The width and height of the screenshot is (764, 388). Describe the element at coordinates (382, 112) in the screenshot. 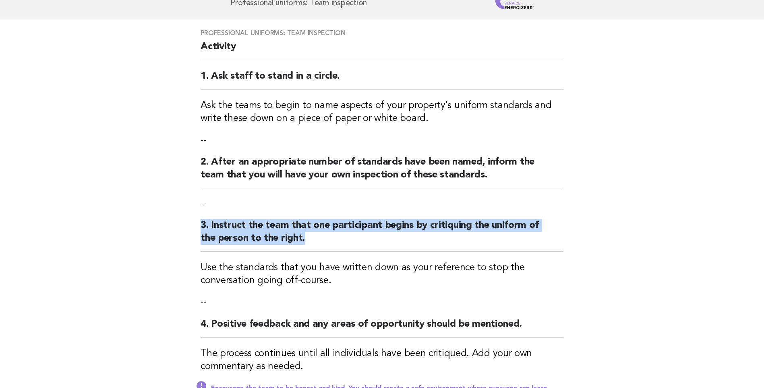

I see `h3: Ask the teams to begin to name aspects of your property's uniform standards and write these down ...` at that location.